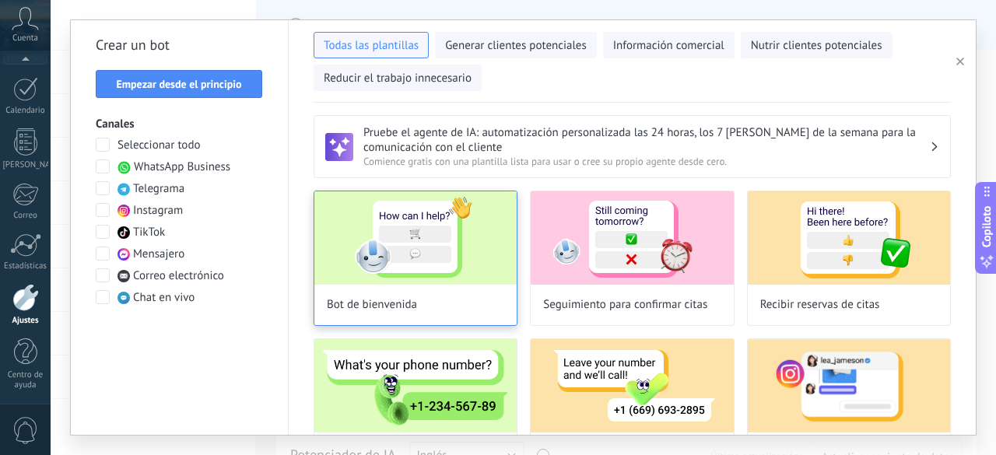 The height and width of the screenshot is (455, 996). What do you see at coordinates (816, 45) in the screenshot?
I see `font: Nutrir clientes potenciales` at bounding box center [816, 45].